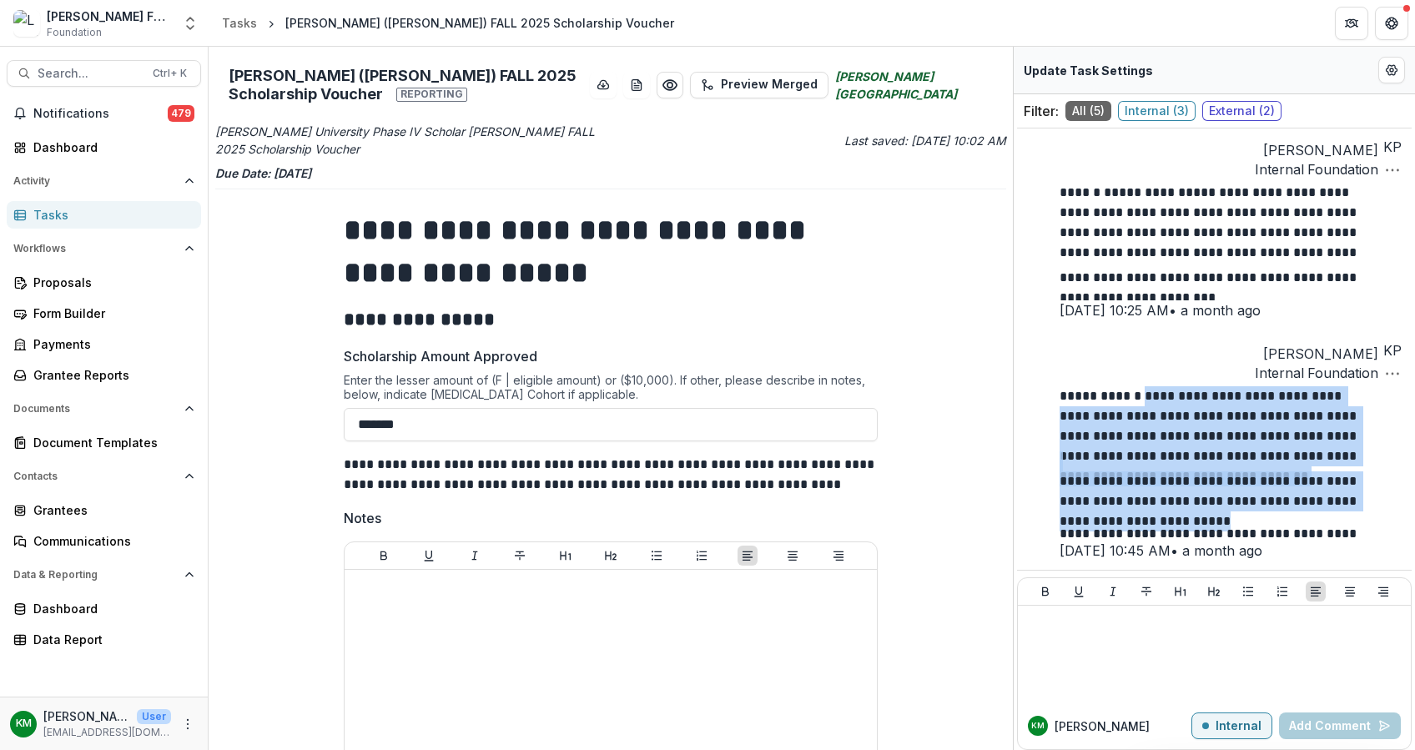 This screenshot has height=750, width=1415. I want to click on button: download-button, so click(603, 85).